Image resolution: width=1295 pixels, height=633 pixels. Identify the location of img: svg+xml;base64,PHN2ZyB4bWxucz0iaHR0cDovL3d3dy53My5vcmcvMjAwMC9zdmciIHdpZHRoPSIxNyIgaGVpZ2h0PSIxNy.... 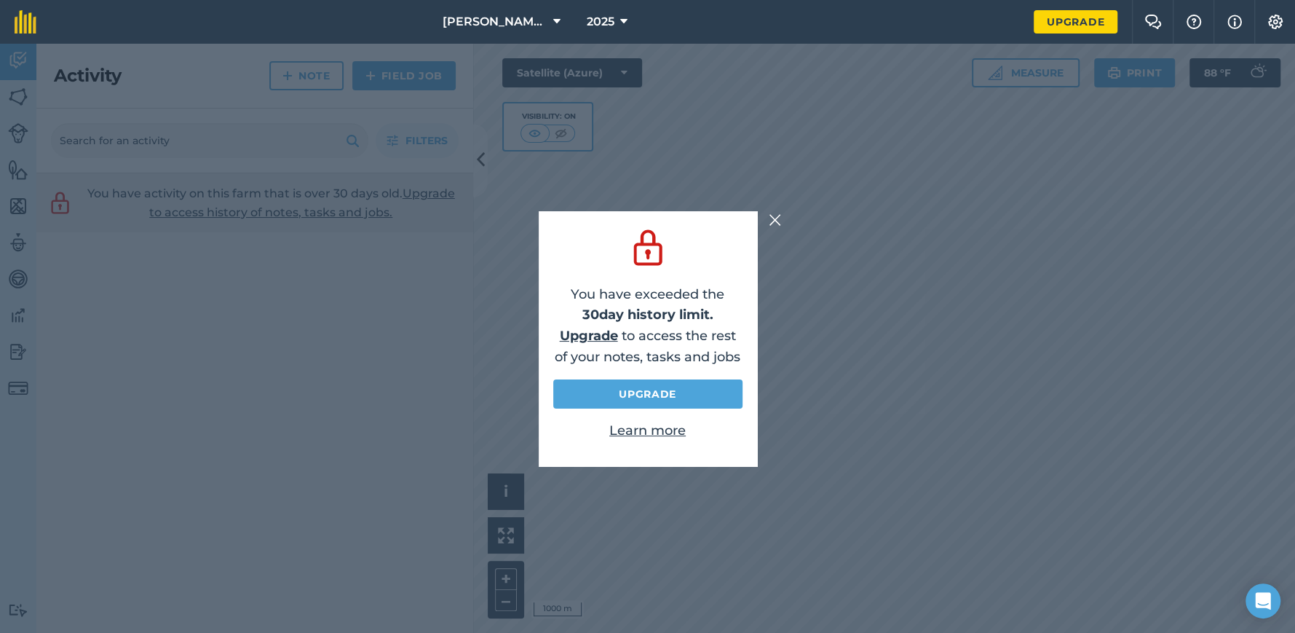
(1235, 22).